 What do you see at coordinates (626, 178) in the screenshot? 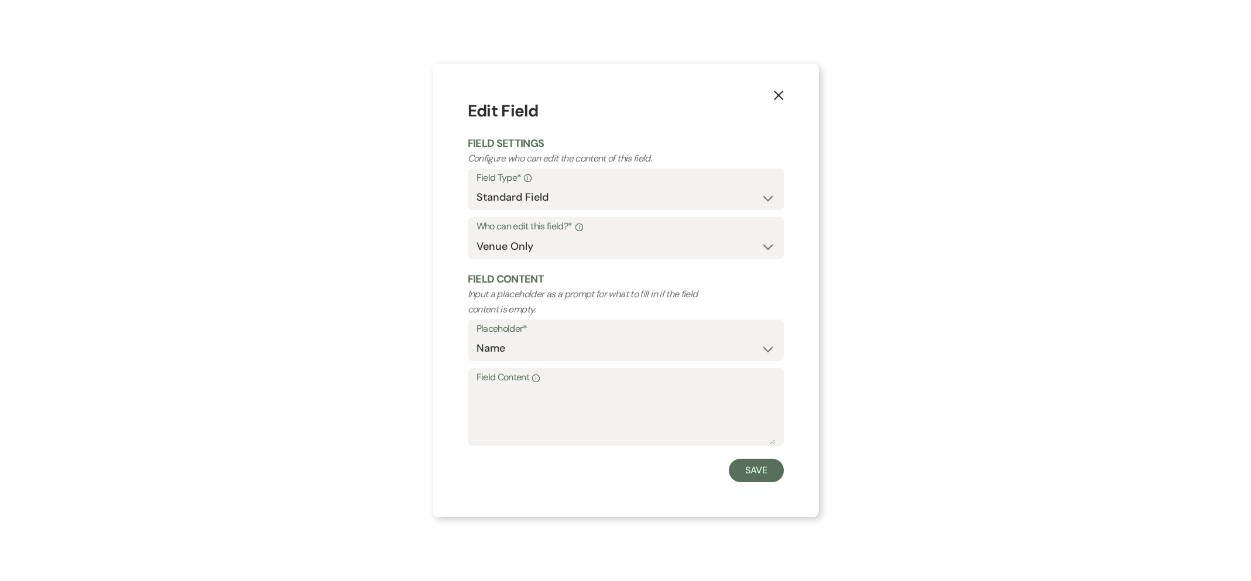
I see `label: Field Type*` at bounding box center [626, 178].